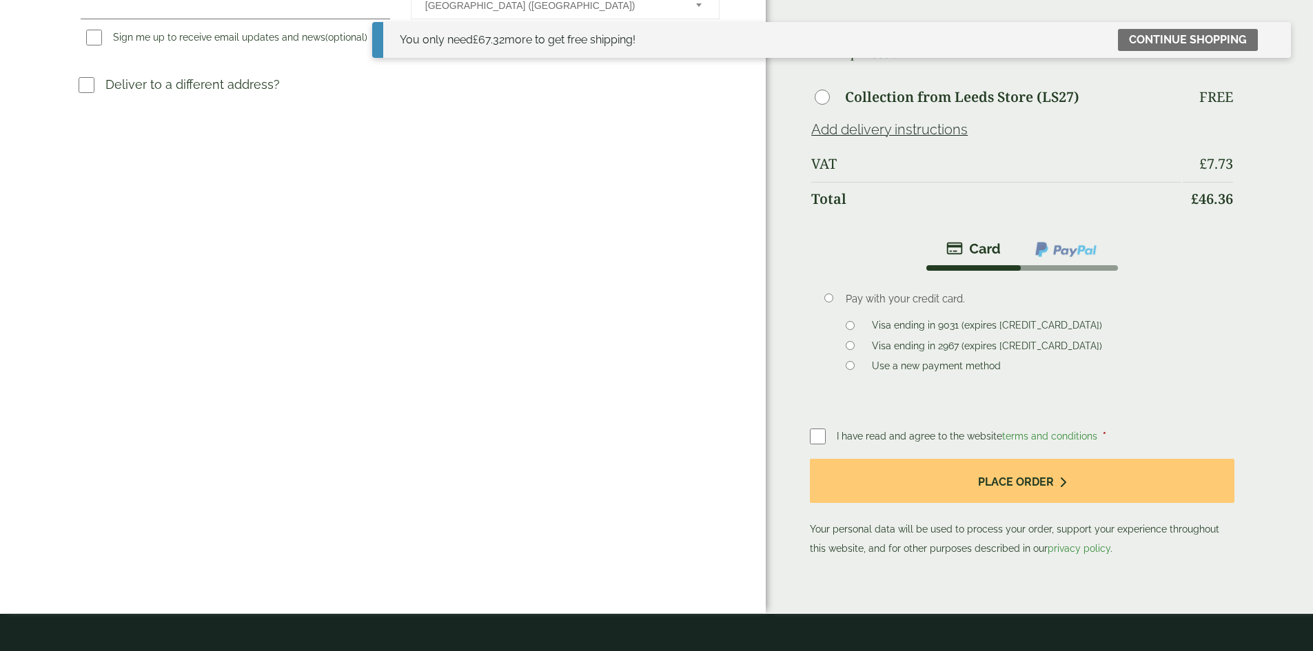 The width and height of the screenshot is (1313, 651). Describe the element at coordinates (1212, 199) in the screenshot. I see `bdi: 46.36` at that location.